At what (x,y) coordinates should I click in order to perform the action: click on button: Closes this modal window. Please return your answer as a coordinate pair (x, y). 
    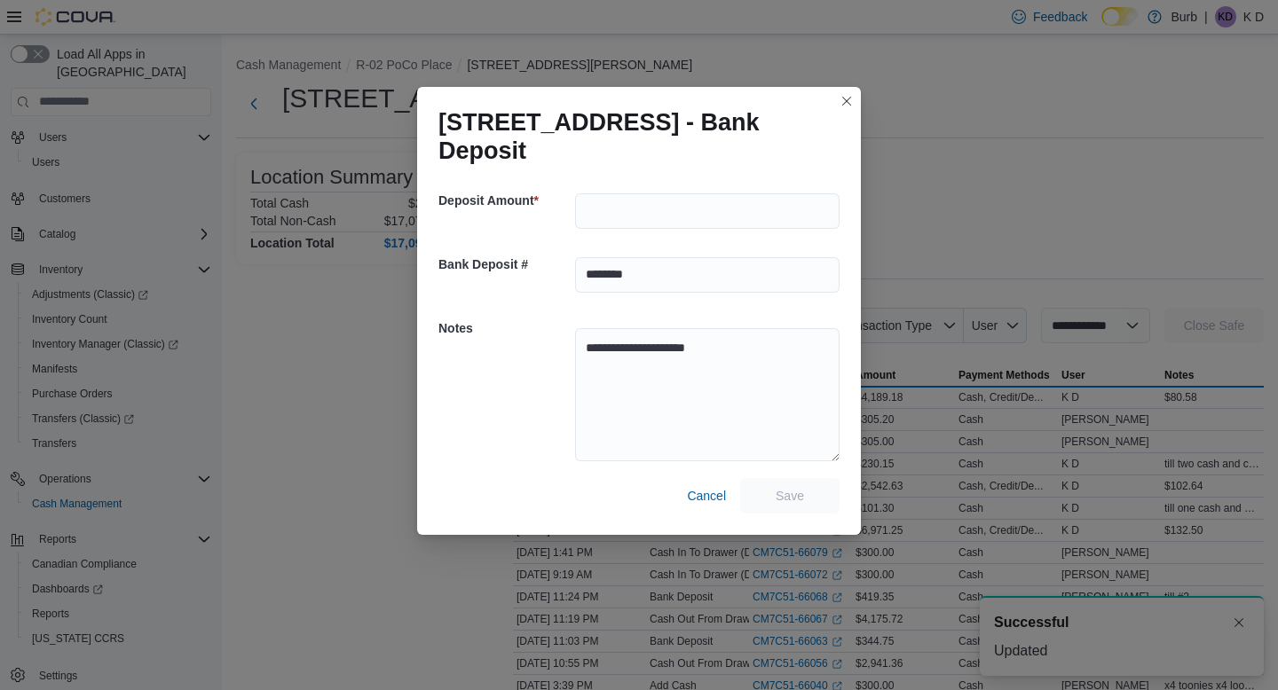
    Looking at the image, I should click on (847, 101).